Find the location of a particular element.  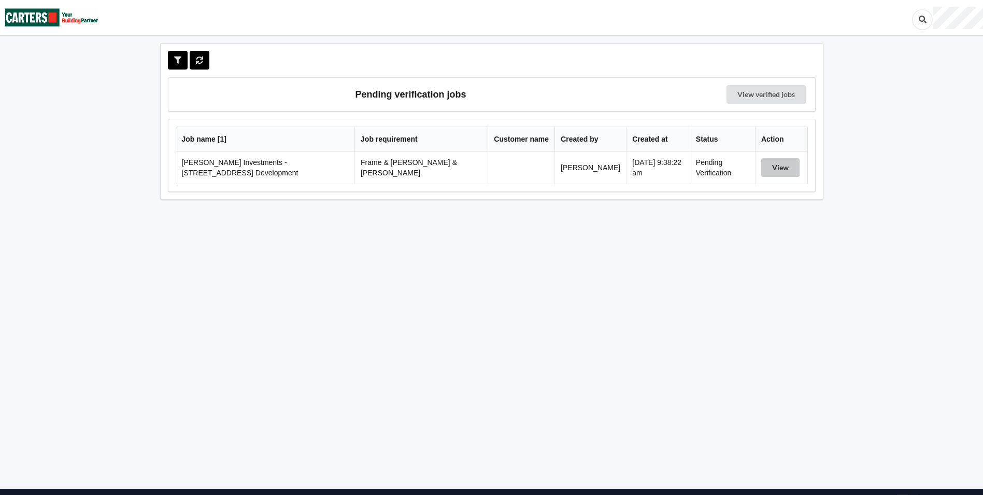

th: Customer name is located at coordinates (521, 139).